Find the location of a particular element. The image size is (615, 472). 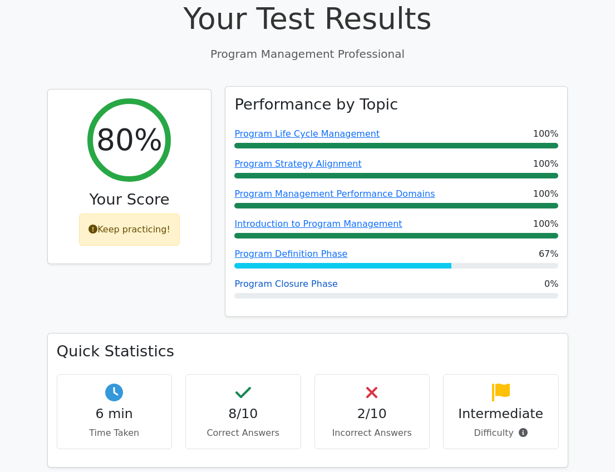

a: Program Strategy Alignment is located at coordinates (298, 164).